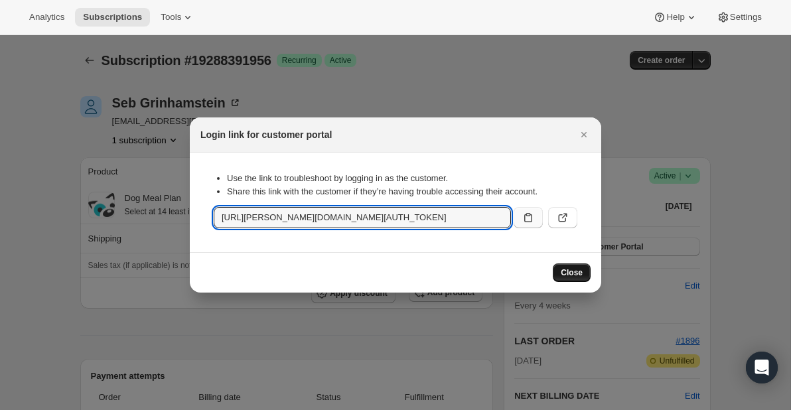 The width and height of the screenshot is (791, 410). What do you see at coordinates (46, 17) in the screenshot?
I see `button: Analytics` at bounding box center [46, 17].